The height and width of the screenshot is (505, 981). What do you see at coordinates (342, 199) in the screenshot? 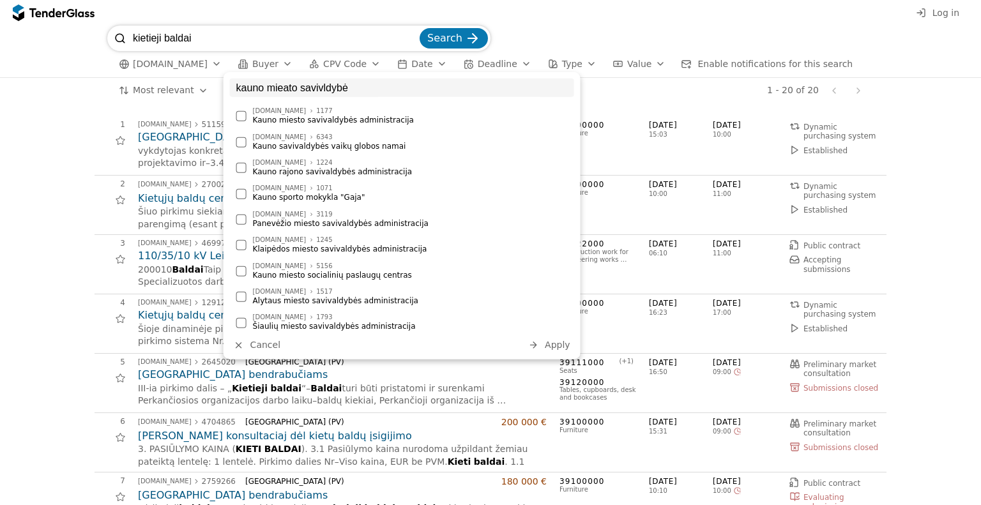
I see `h2: Kietųjų baldų centralizuotas viešasis pirkimas, siekiant sukurti dinaminę pirkimo sistemą` at bounding box center [342, 199].